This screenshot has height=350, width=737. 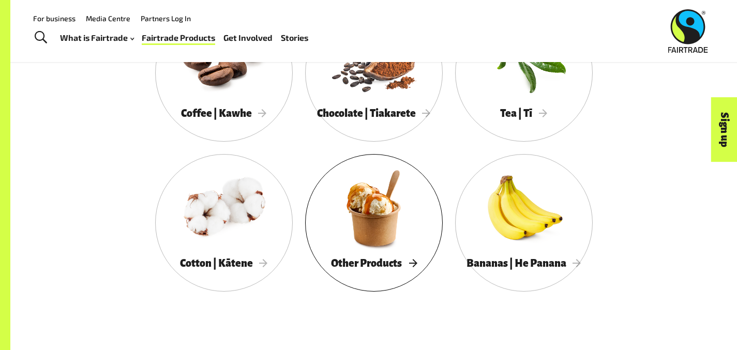 What do you see at coordinates (688, 31) in the screenshot?
I see `img: Fairtrade Australia New Zealand logo` at bounding box center [688, 31].